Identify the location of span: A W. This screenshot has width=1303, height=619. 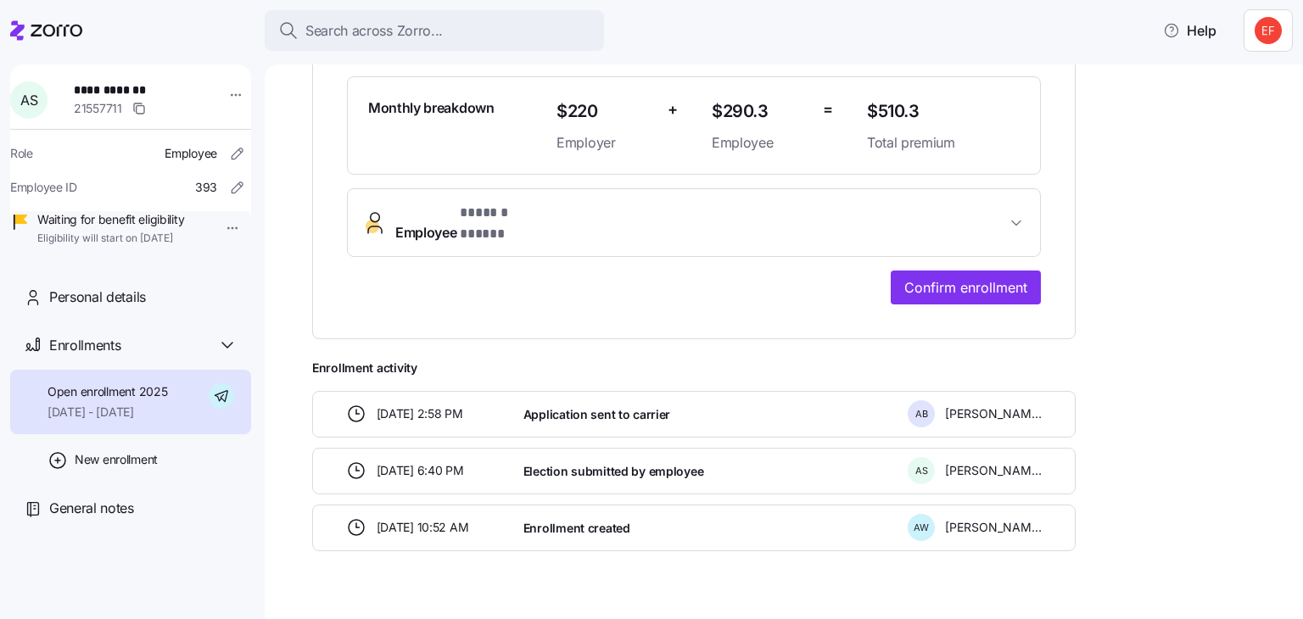
(922, 528).